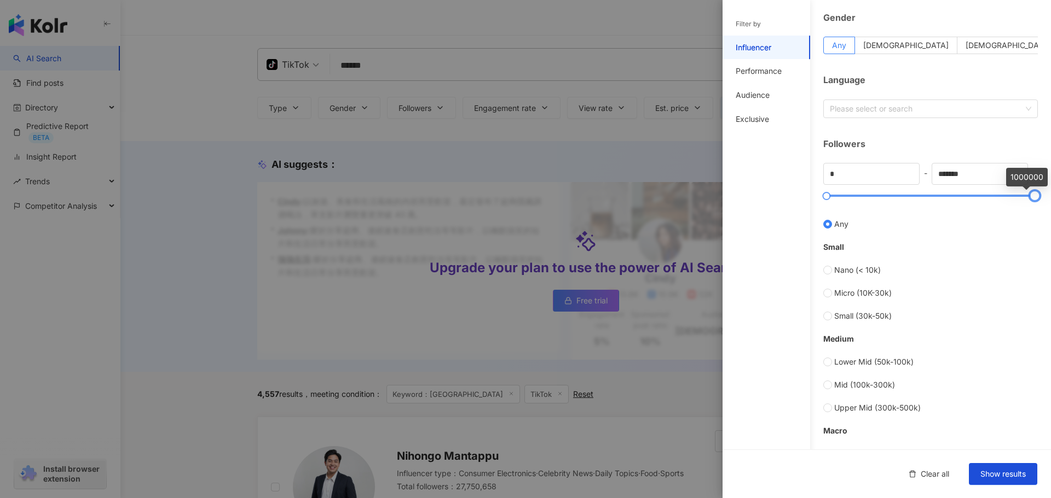  I want to click on span: Nano (< 10k), so click(857, 270).